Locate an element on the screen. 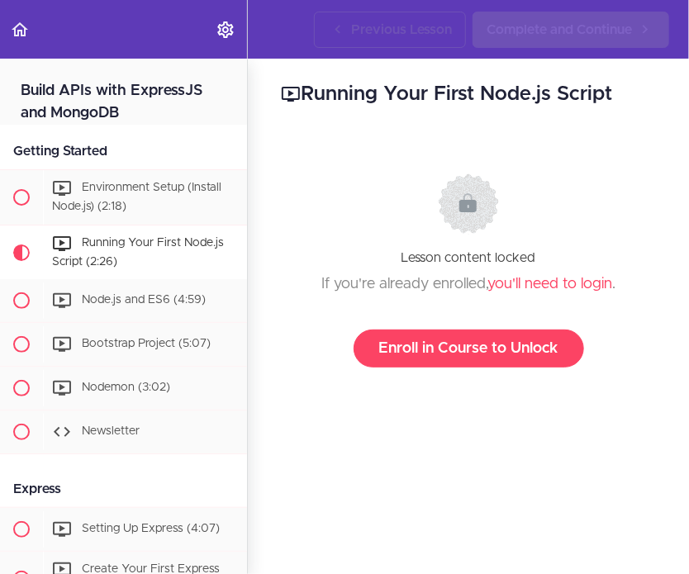 The height and width of the screenshot is (574, 689). span: Setting Up Express (4:07) is located at coordinates (150, 530).